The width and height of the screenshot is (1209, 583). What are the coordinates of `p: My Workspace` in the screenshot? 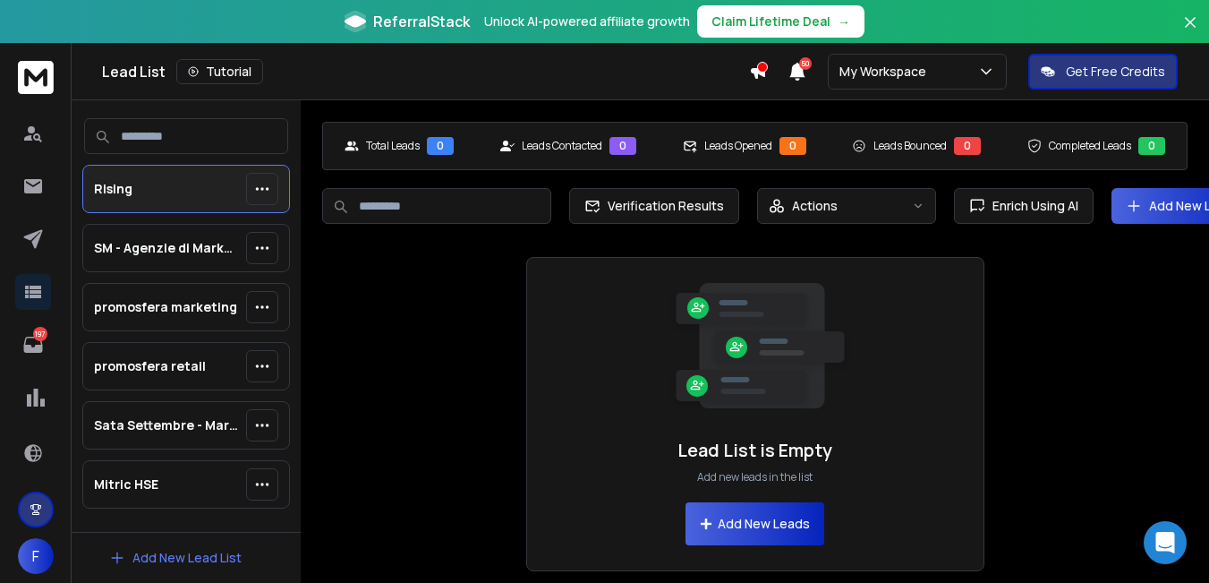 It's located at (886, 72).